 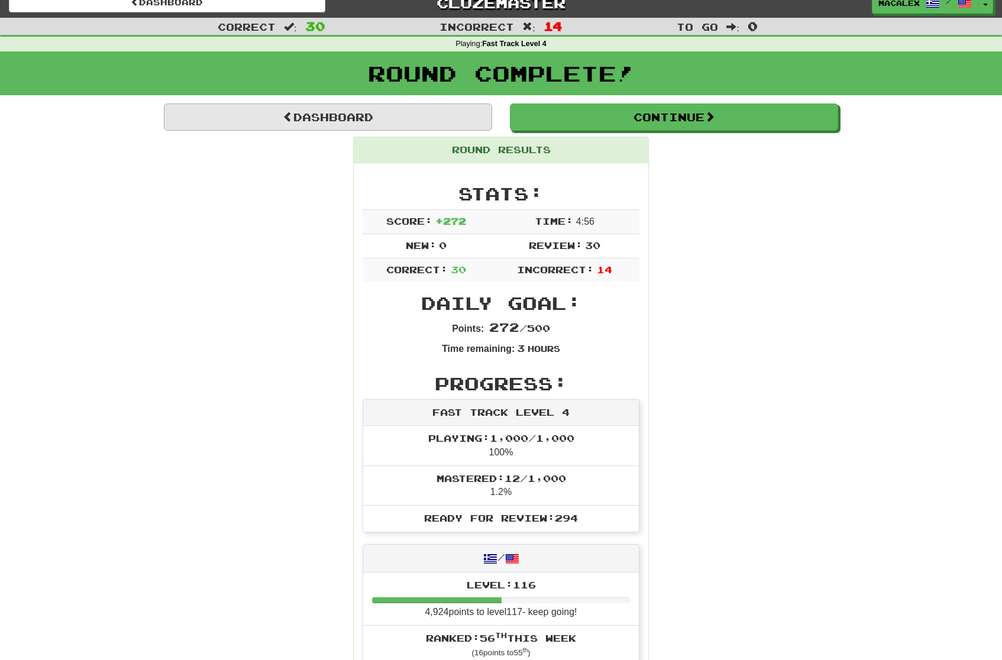 I want to click on strong: Time remaining:, so click(x=478, y=349).